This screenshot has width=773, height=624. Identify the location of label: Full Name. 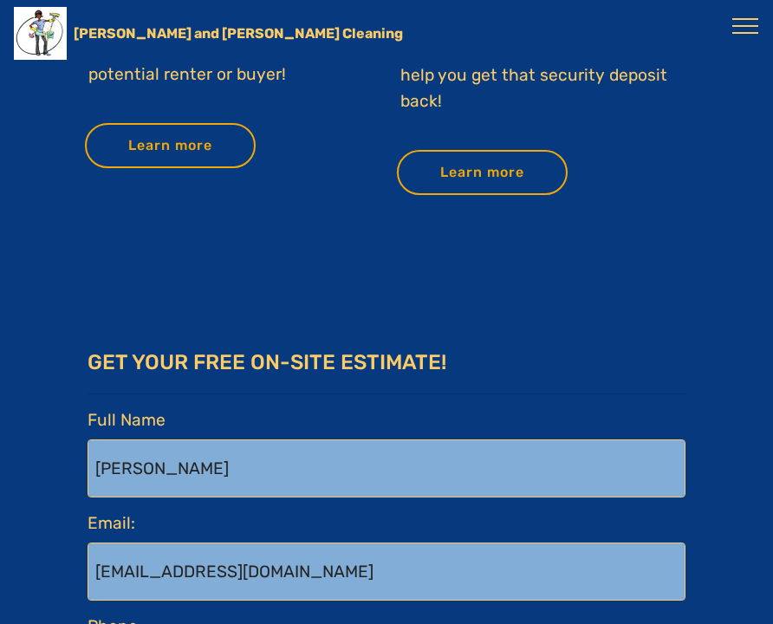
(126, 420).